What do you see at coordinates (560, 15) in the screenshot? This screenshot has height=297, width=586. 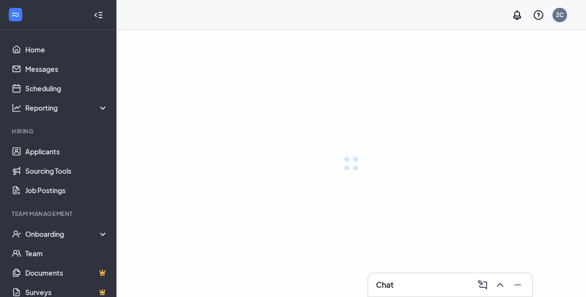 I see `div: 2C` at bounding box center [560, 15].